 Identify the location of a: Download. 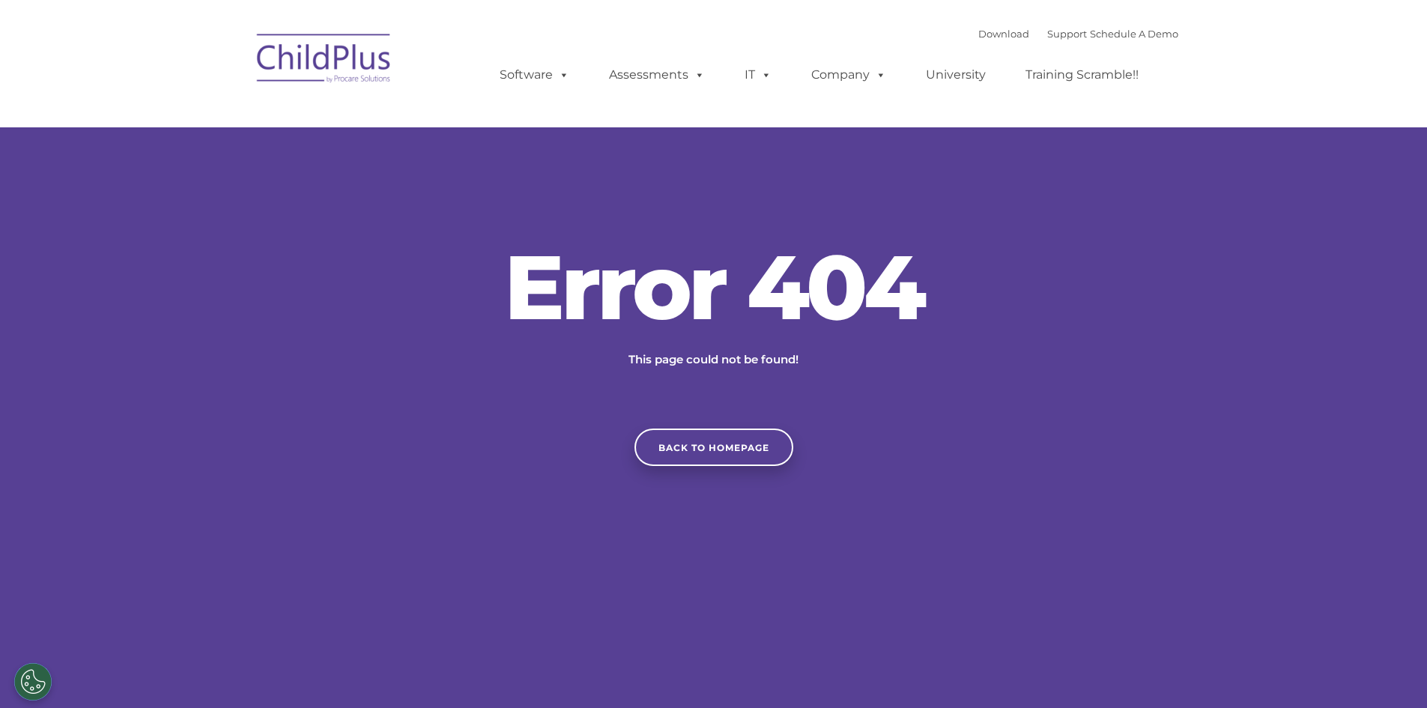
(1004, 34).